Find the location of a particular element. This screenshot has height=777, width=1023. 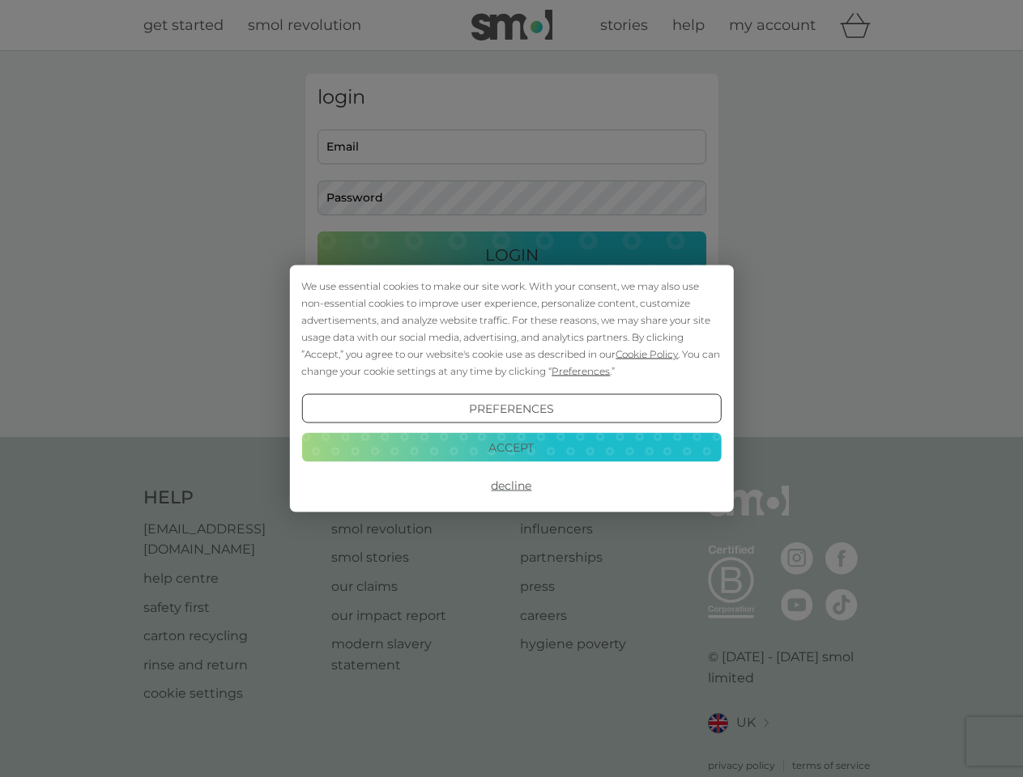

button: Accept is located at coordinates (511, 447).